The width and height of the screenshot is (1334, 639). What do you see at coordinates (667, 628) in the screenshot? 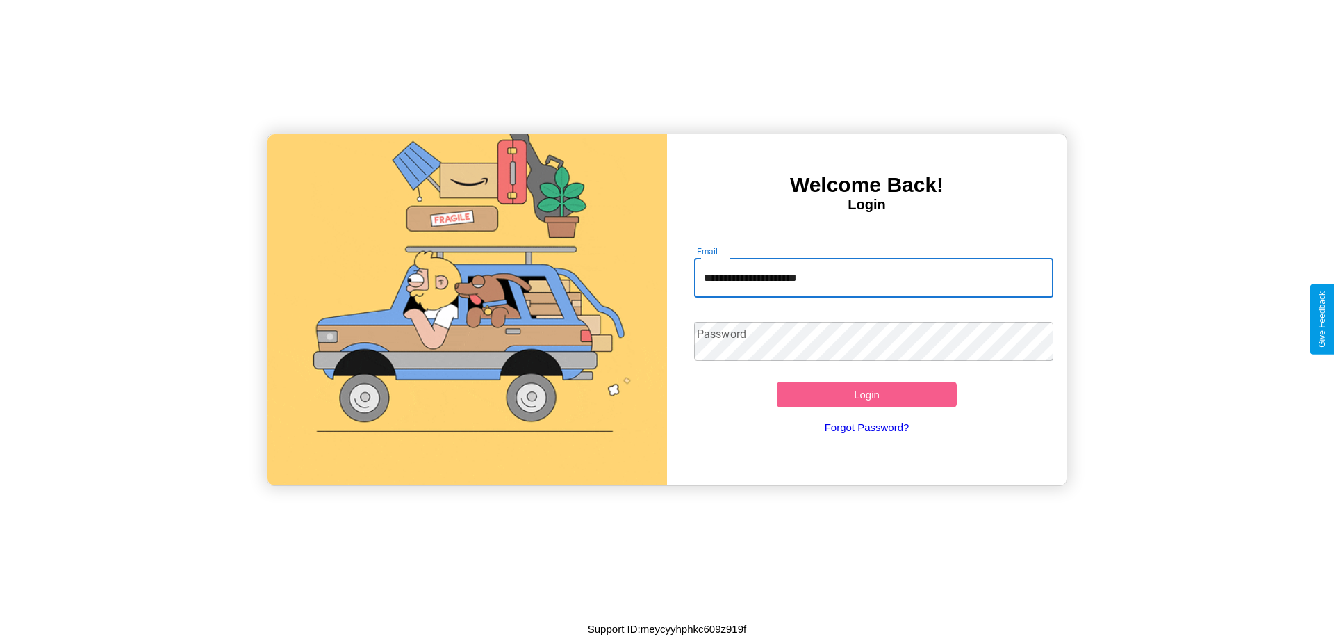
I see `p: Support ID: meycyyhphkc609z919f` at bounding box center [667, 628].